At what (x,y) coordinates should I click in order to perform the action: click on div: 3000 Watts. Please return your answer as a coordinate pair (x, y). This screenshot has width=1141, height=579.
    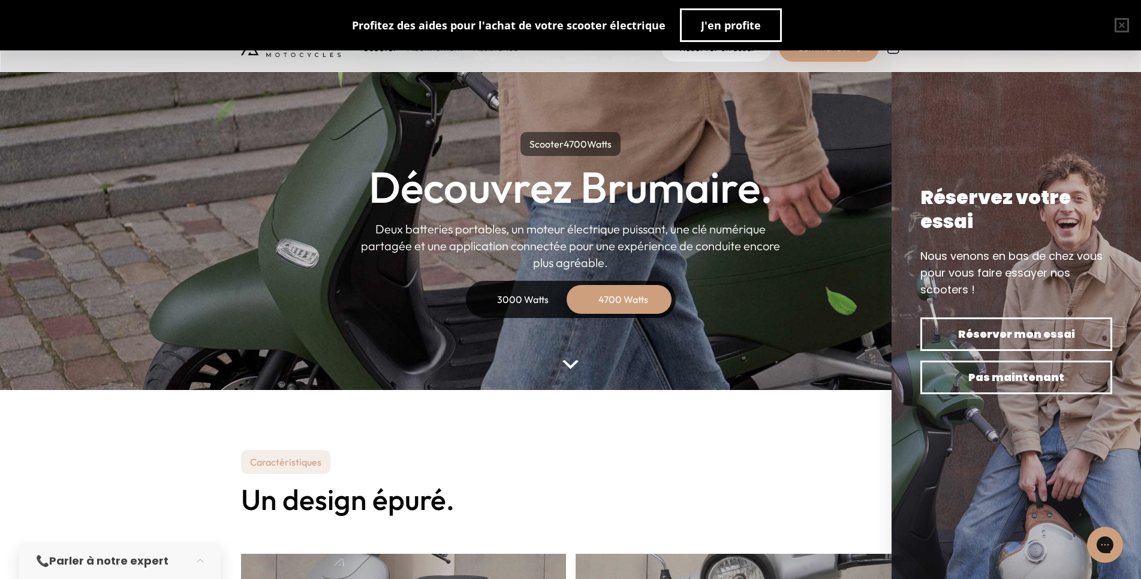
    Looking at the image, I should click on (523, 299).